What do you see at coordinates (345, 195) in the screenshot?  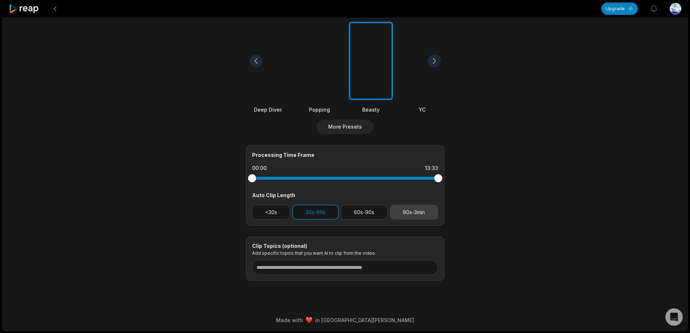 I see `div: Auto Clip Length` at bounding box center [345, 195].